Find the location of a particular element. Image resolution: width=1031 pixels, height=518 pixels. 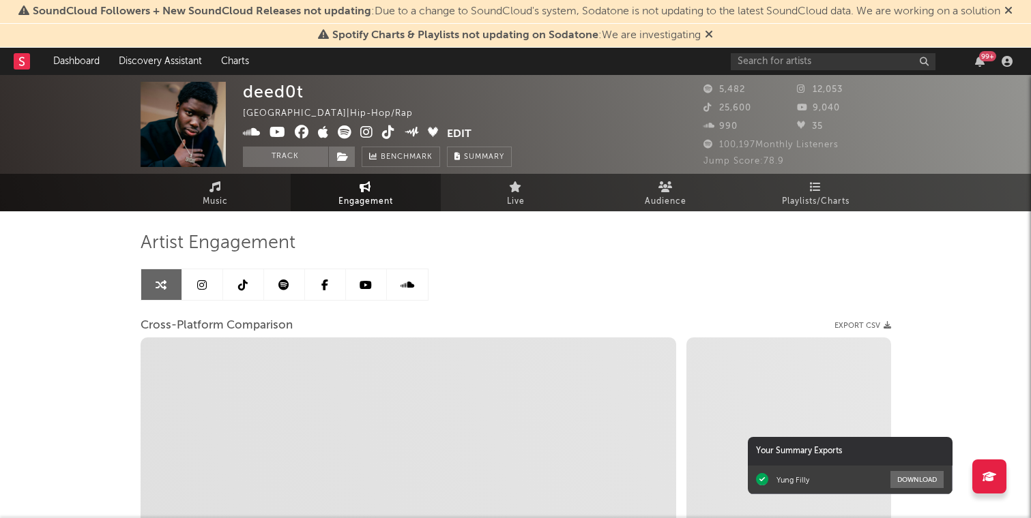

span: 35 is located at coordinates (810, 126).